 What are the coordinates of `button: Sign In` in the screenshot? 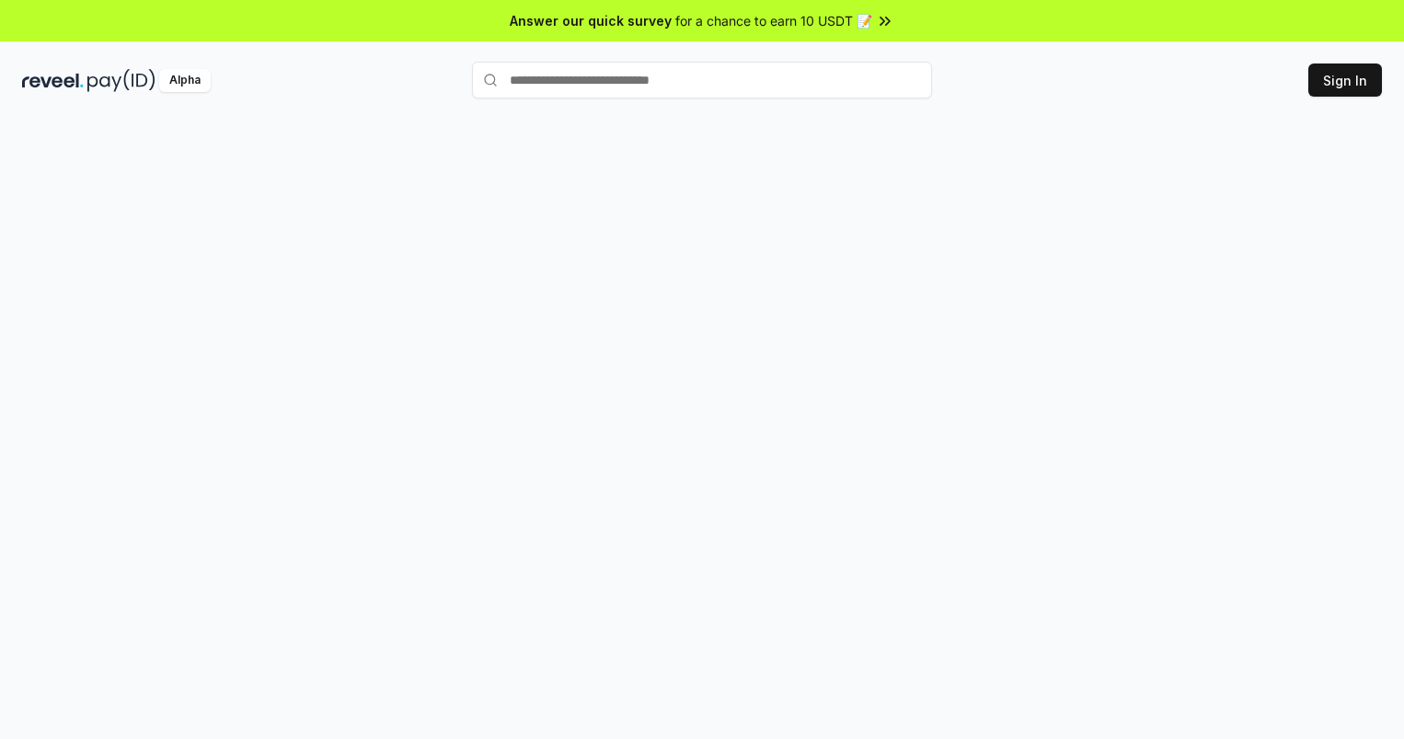 It's located at (1345, 80).